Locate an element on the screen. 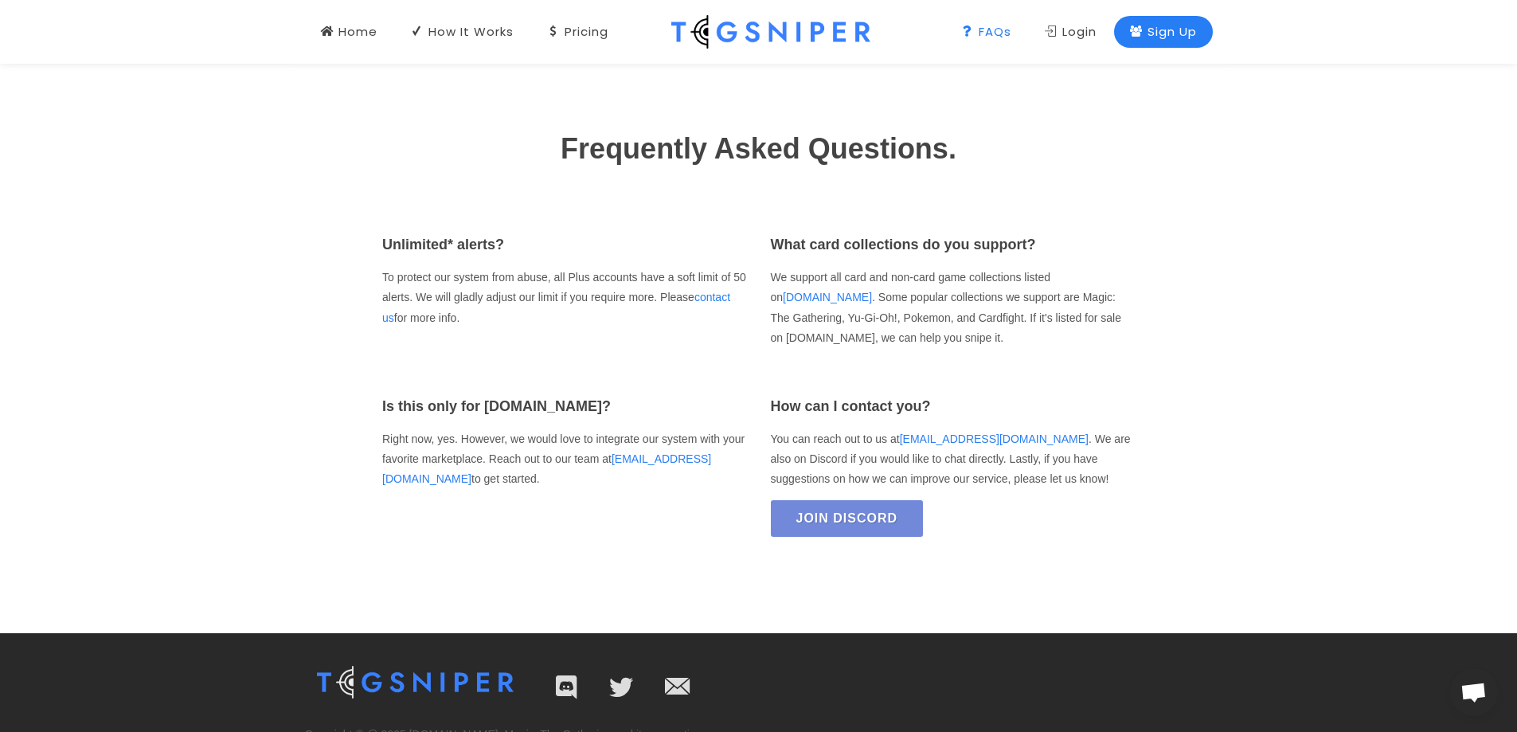  h1: Frequently Asked Questions. is located at coordinates (759, 149).